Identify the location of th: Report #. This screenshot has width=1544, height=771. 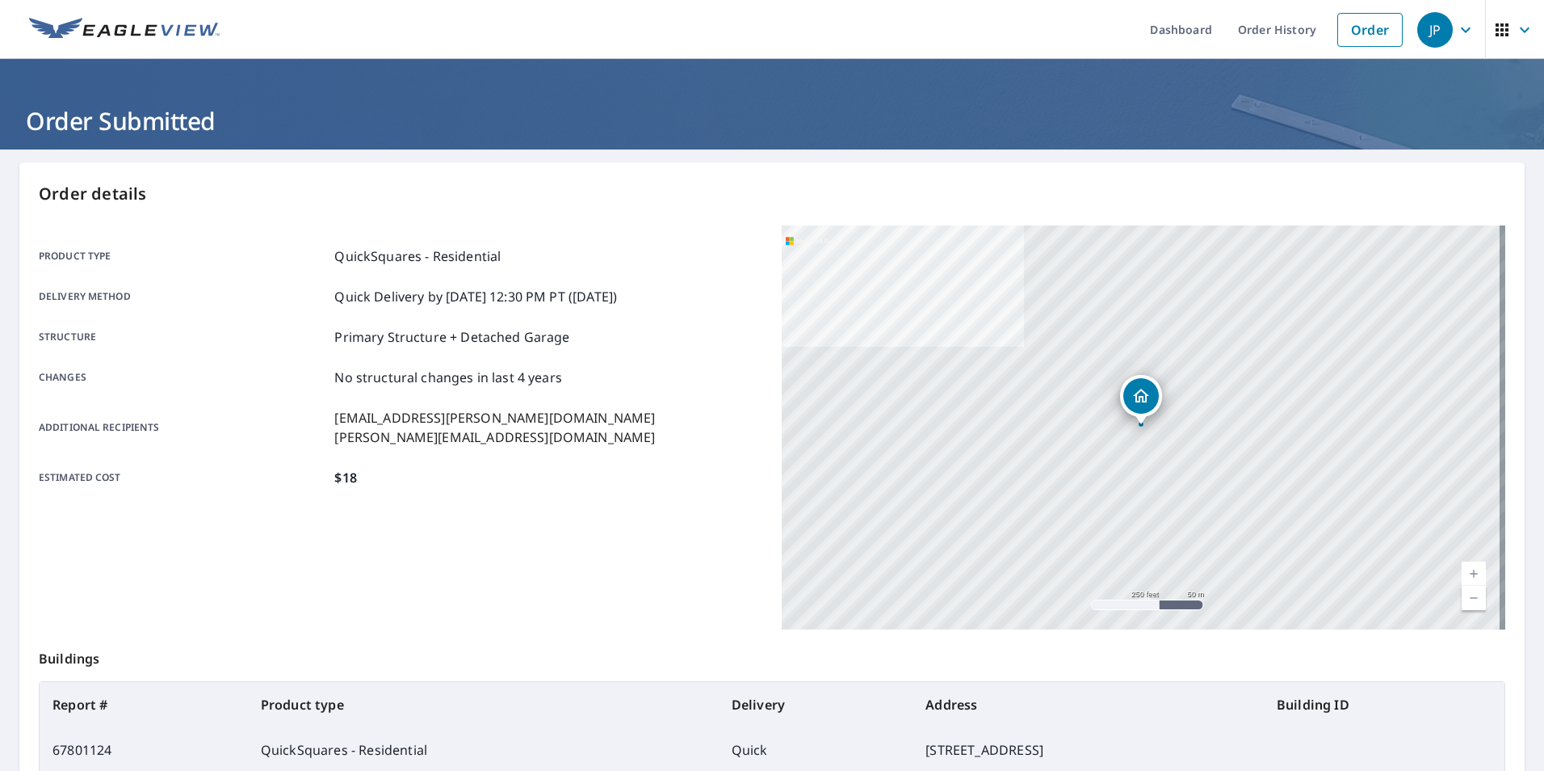
(144, 704).